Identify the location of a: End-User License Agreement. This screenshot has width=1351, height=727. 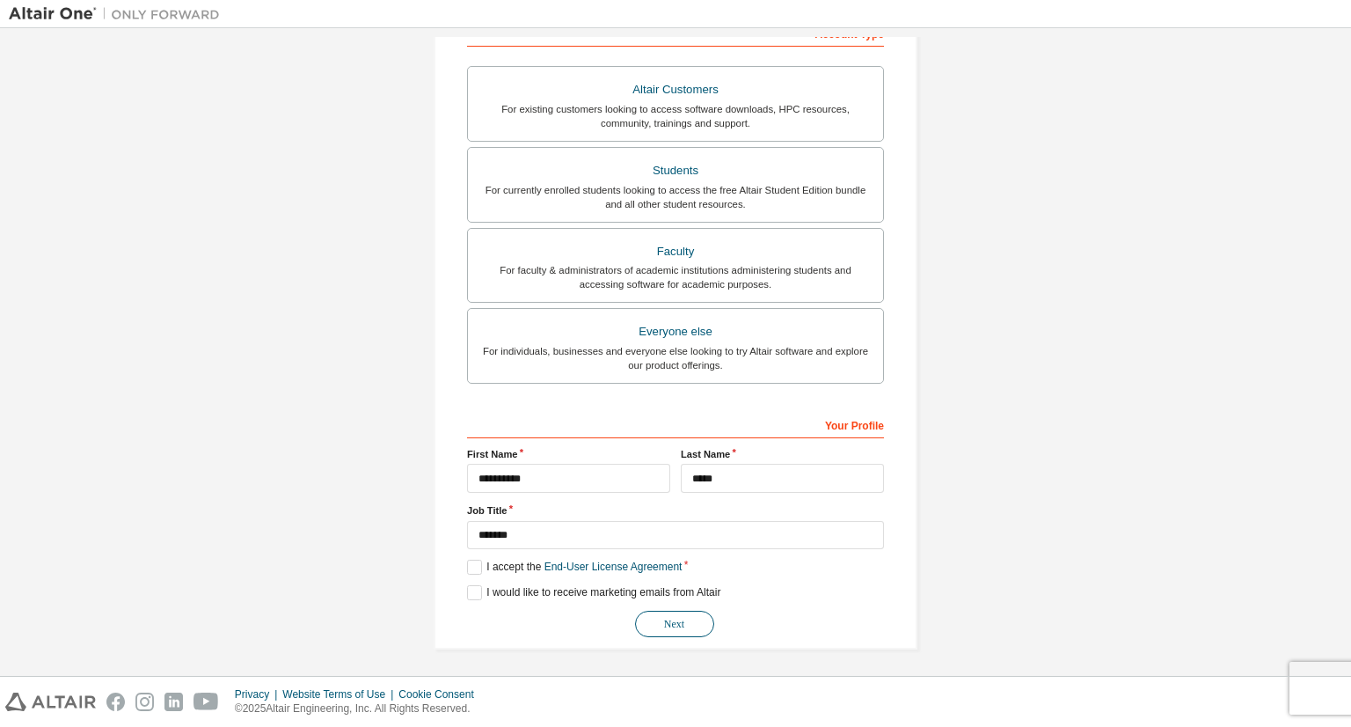
(613, 567).